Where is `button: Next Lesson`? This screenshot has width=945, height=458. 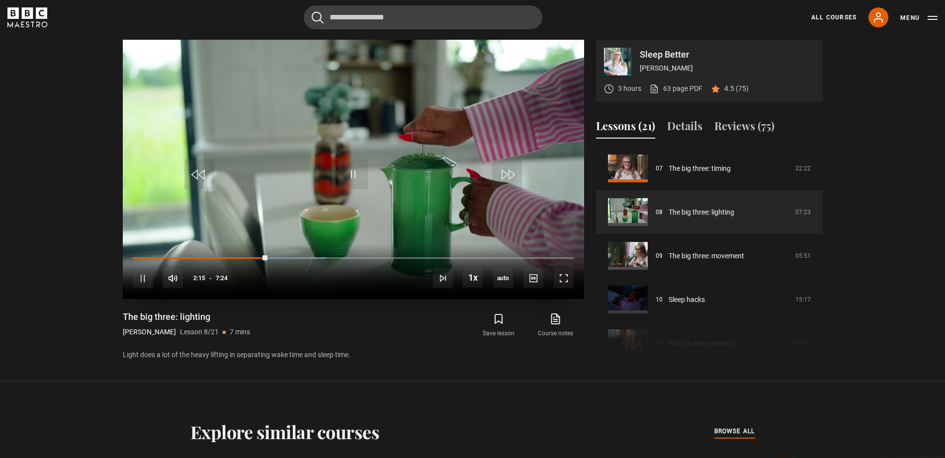 button: Next Lesson is located at coordinates (443, 278).